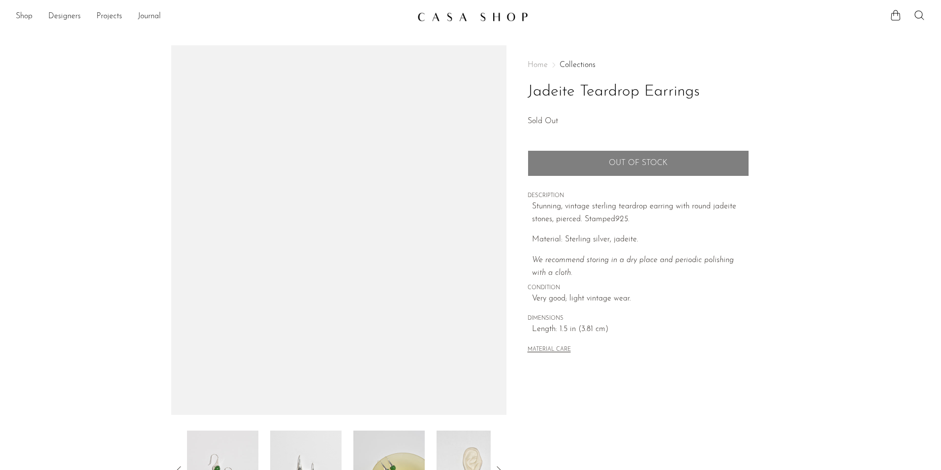 This screenshot has height=470, width=941. What do you see at coordinates (640, 329) in the screenshot?
I see `span: Length: 1.5 in (3.81 cm)` at bounding box center [640, 329].